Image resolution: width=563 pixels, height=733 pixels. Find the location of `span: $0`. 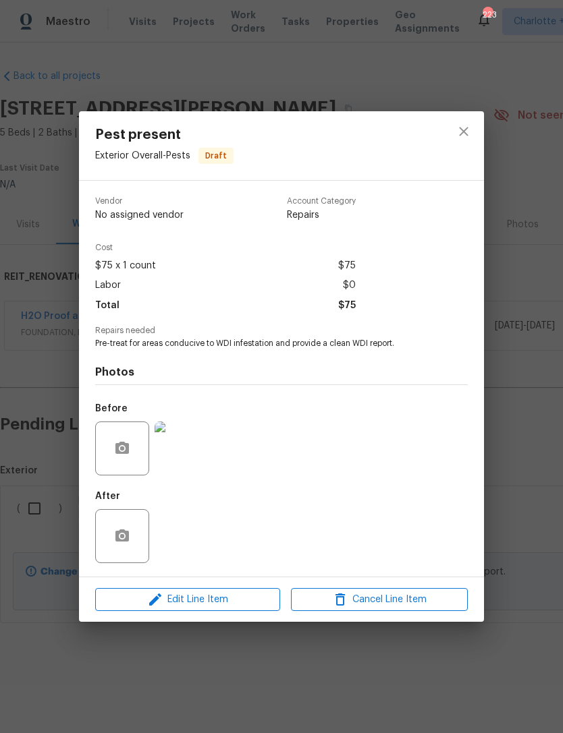

span: $0 is located at coordinates (349, 285).